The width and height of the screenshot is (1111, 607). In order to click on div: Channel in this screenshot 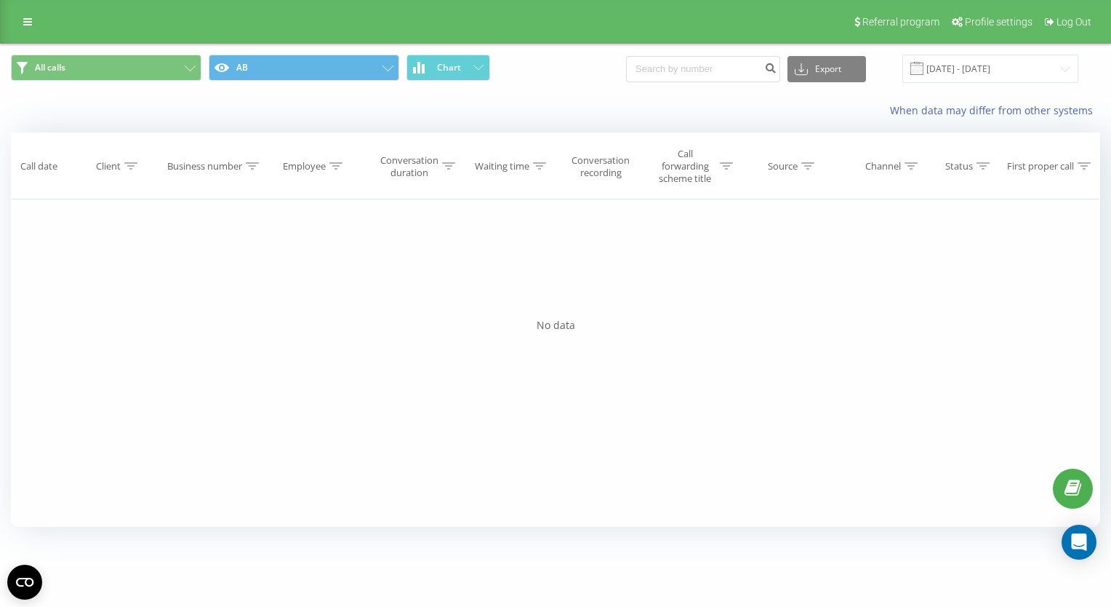, I will do `click(883, 166)`.